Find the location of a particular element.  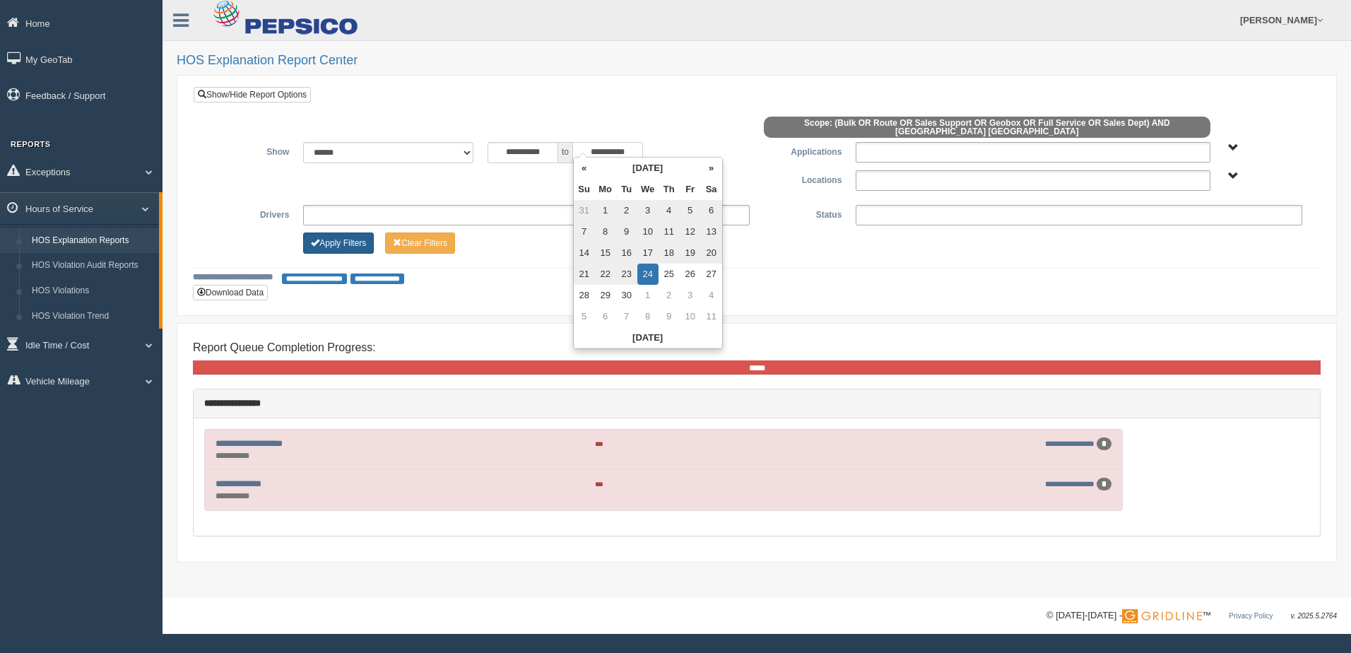

label: Status is located at coordinates (803, 213).